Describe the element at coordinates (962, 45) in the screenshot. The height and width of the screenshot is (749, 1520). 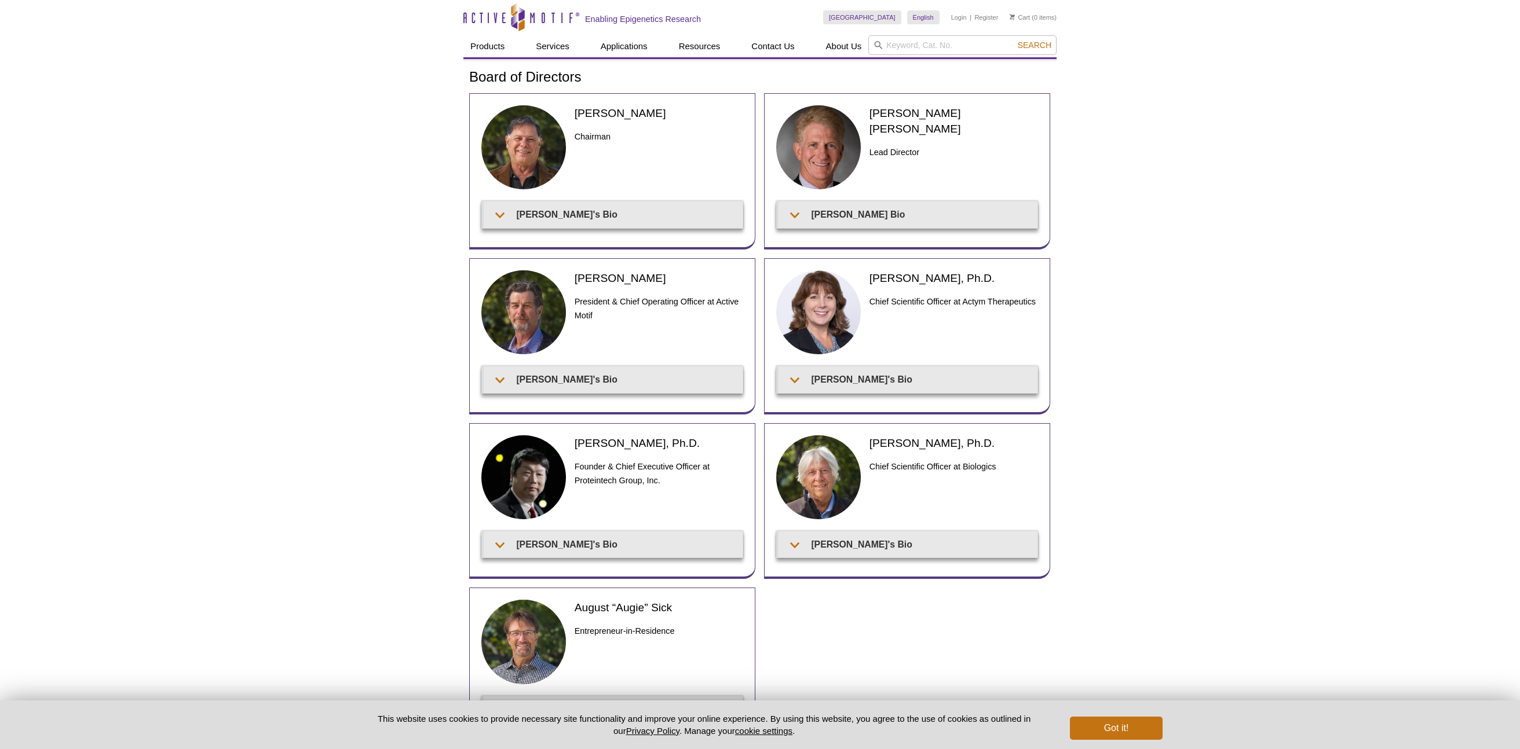
I see `input: Keyword, Cat. No.` at that location.